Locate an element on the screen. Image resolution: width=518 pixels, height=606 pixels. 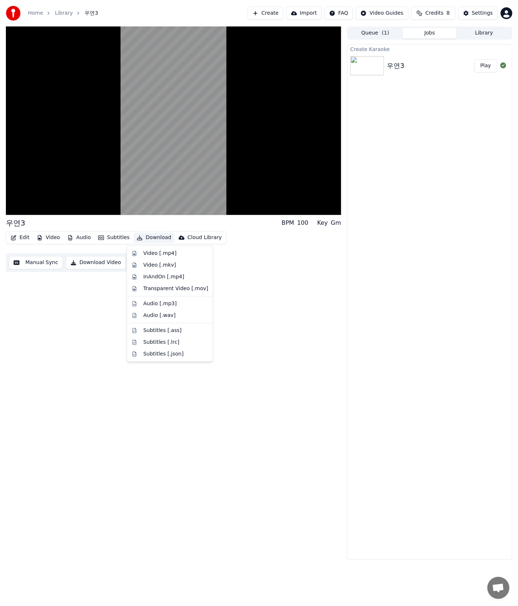
button: Video Guides is located at coordinates (382, 13).